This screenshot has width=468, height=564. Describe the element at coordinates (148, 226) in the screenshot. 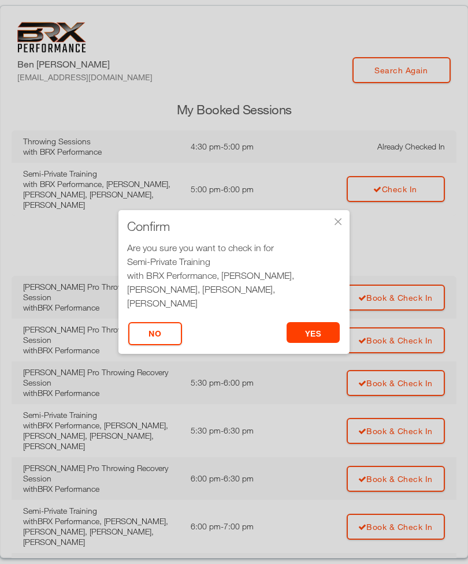

I see `span: Confirm` at that location.